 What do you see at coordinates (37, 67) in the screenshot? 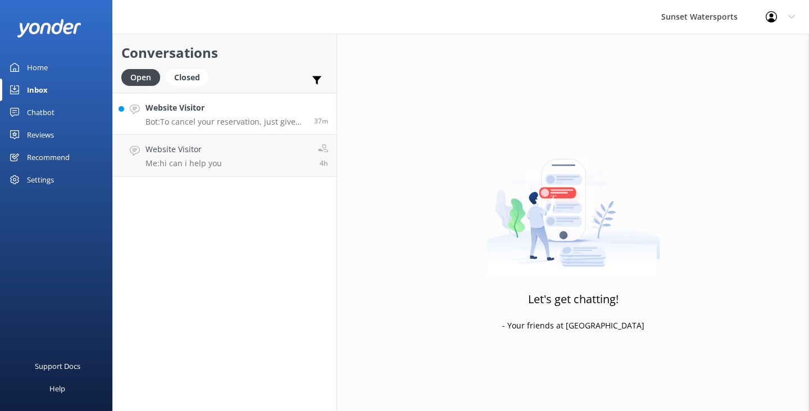
I see `div: Home` at bounding box center [37, 67].